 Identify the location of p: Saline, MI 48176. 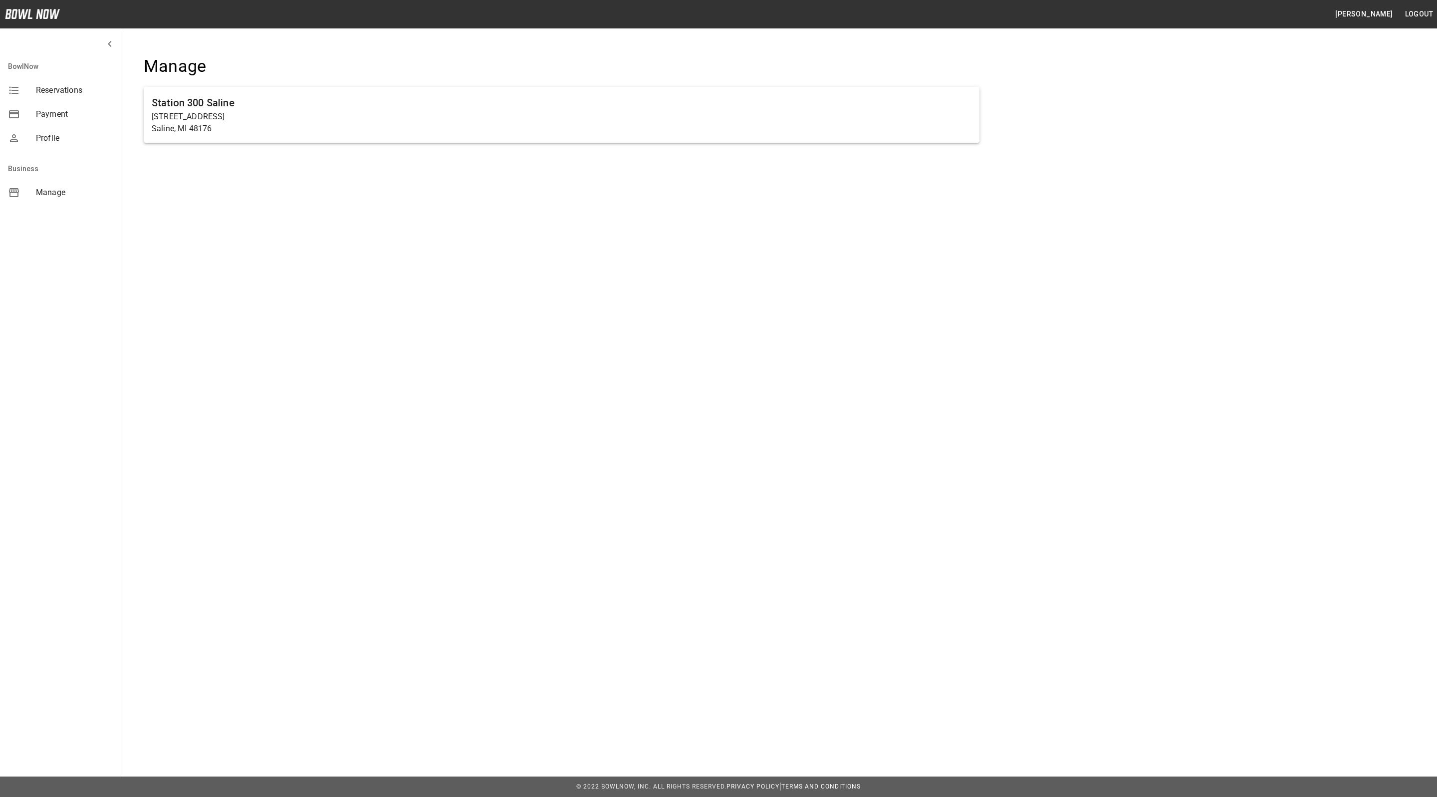
(561, 129).